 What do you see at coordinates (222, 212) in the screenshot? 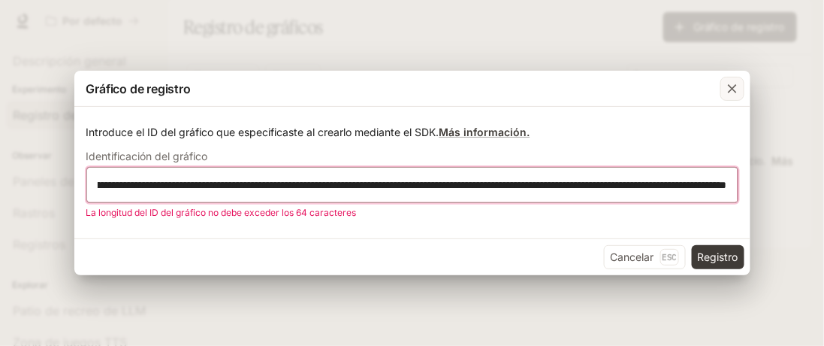
I see `font: La longitud del ID del gráfico no debe exceder los 64 caracteres` at bounding box center [222, 212].